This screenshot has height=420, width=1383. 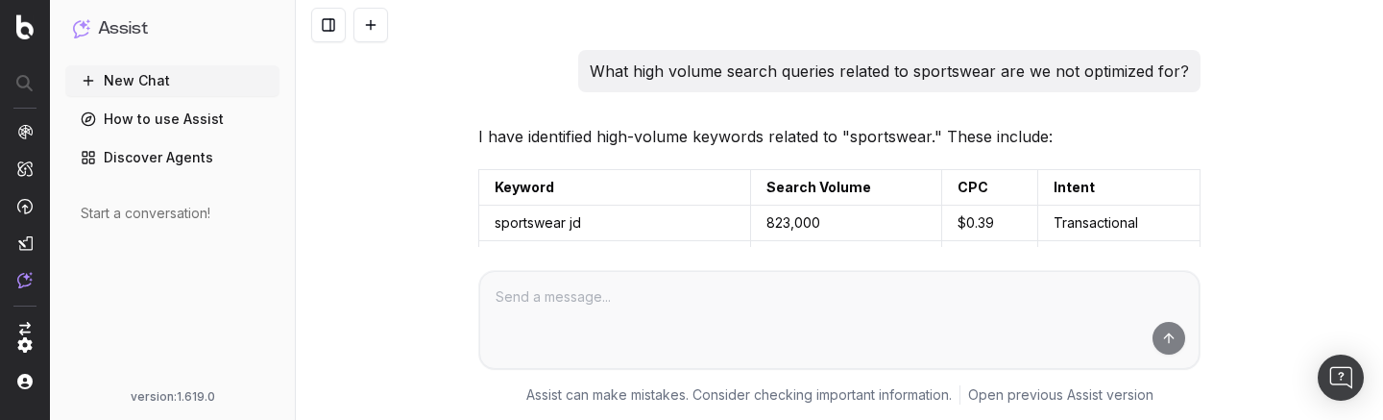 What do you see at coordinates (890, 71) in the screenshot?
I see `p: What high volume search queries related to sportswear are we not optimized for?` at bounding box center [890, 71].